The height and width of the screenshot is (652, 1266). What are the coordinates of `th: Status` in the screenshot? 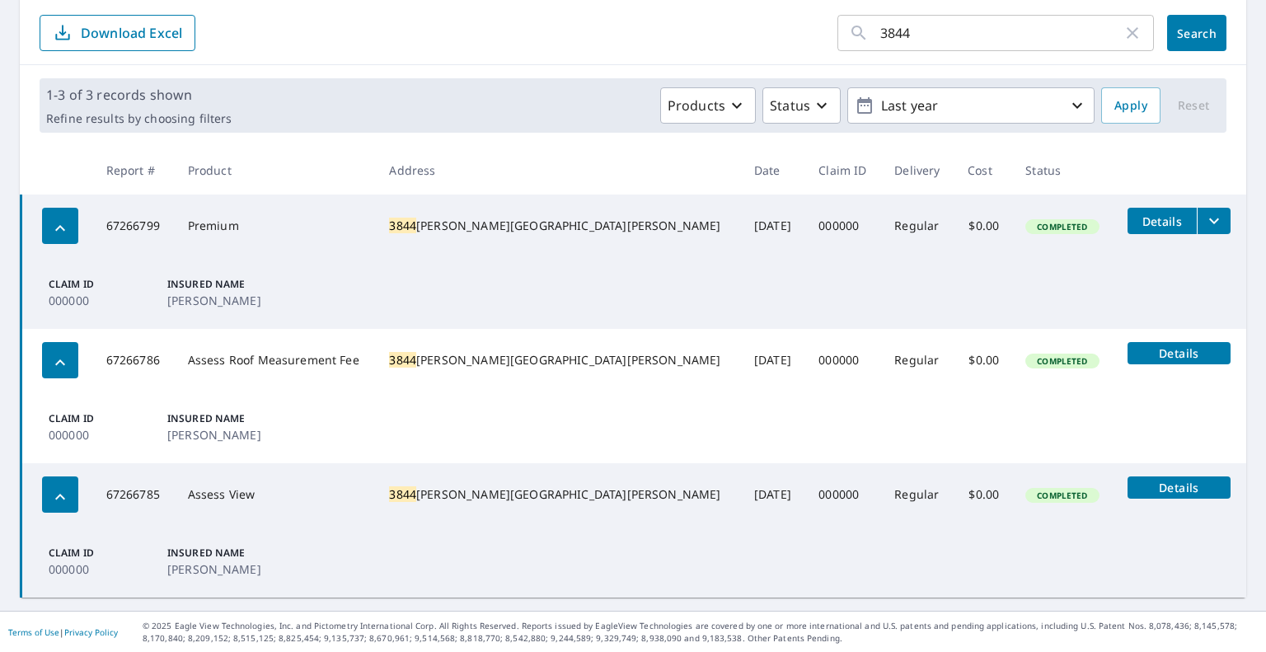 It's located at (1063, 170).